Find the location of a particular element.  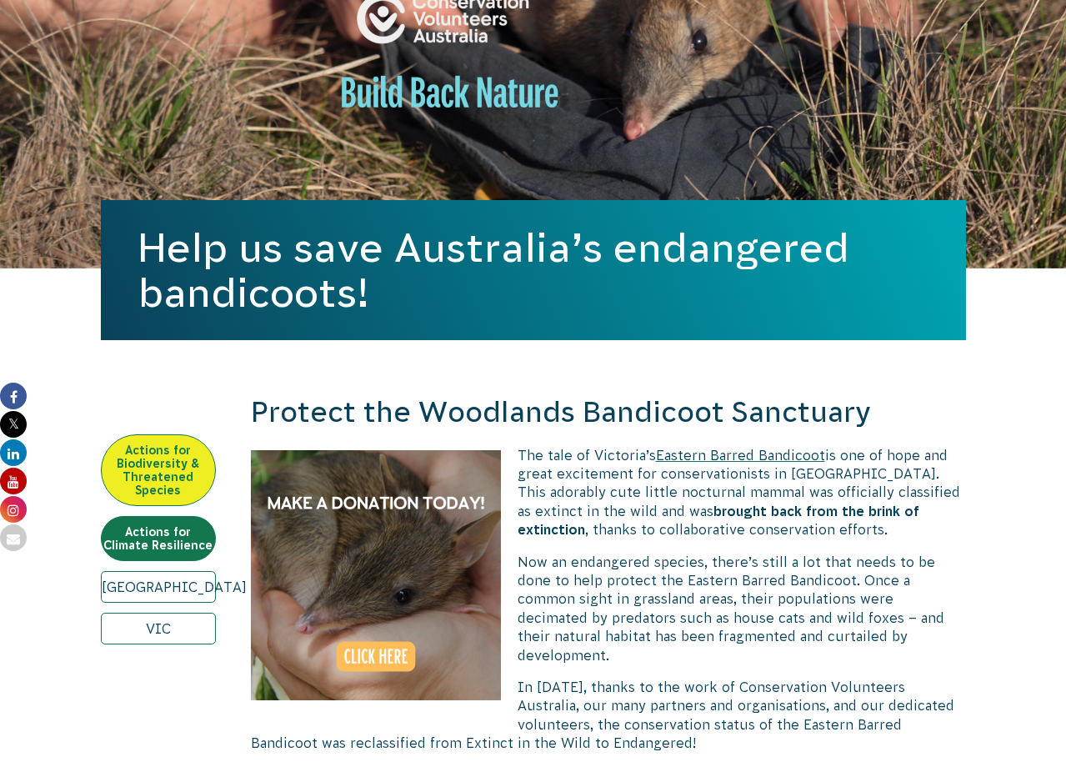

h1: Help us save Australia’s endangered bandicoots! is located at coordinates (534, 270).